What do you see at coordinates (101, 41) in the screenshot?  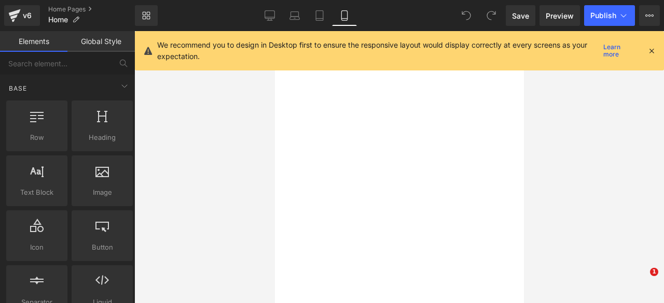 I see `a: Global Style` at bounding box center [101, 41].